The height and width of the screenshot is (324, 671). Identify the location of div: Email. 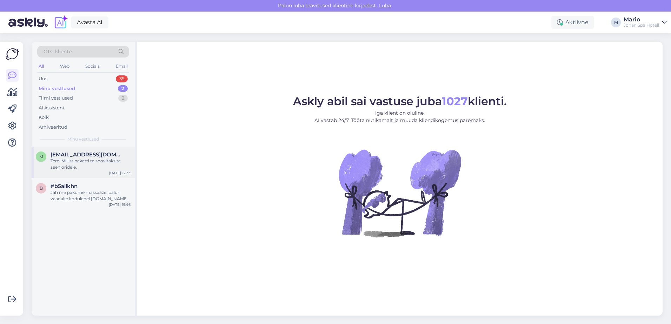
(122, 66).